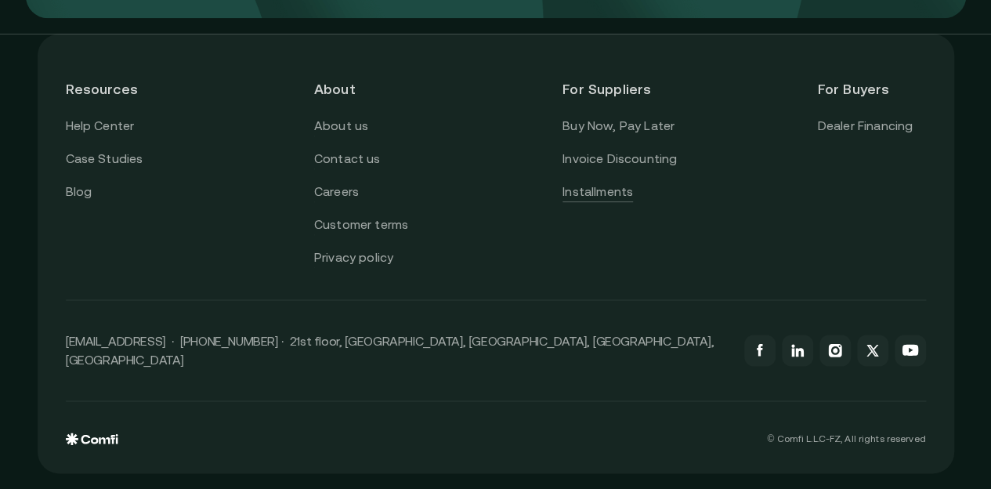 The image size is (991, 489). I want to click on header: For Suppliers, so click(620, 89).